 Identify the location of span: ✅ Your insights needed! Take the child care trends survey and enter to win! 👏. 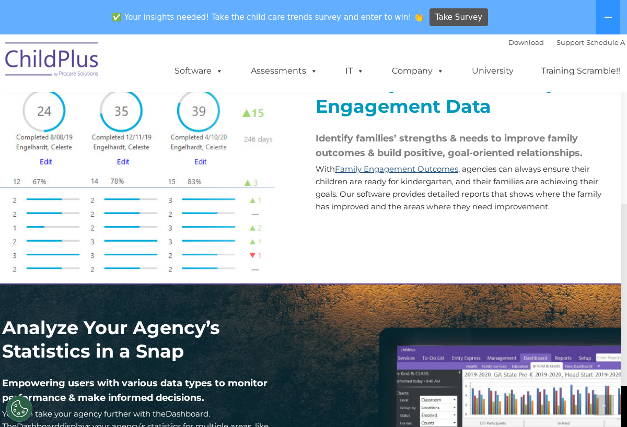
(268, 17).